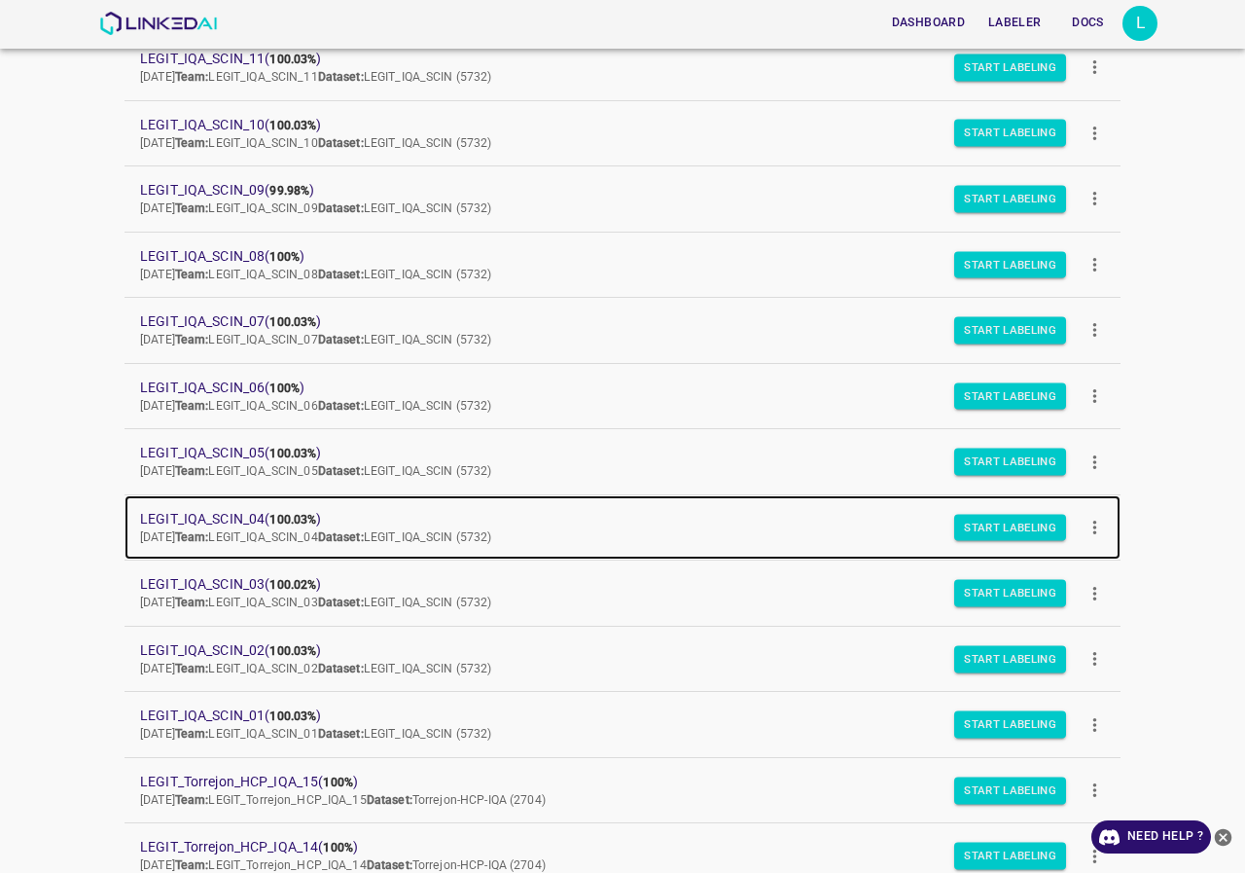 This screenshot has height=873, width=1245. What do you see at coordinates (607, 715) in the screenshot?
I see `span: LEGIT_IQA_SCIN_01 ( )` at bounding box center [607, 715].